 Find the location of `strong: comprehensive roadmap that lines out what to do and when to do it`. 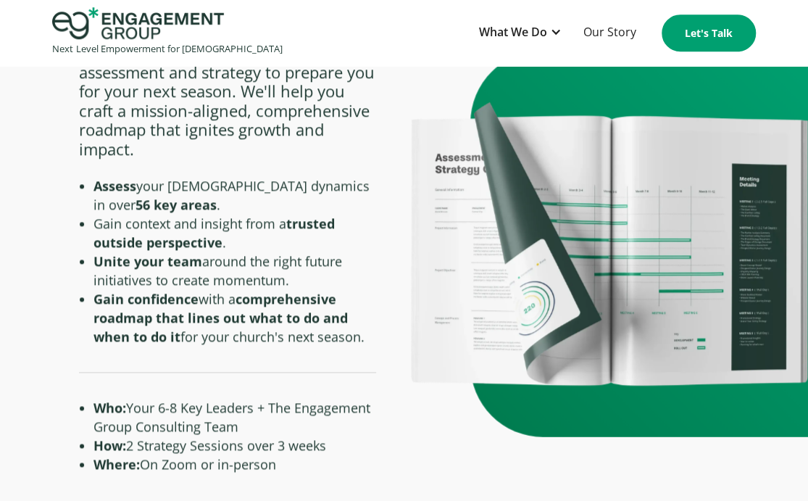

strong: comprehensive roadmap that lines out what to do and when to do it is located at coordinates (220, 317).